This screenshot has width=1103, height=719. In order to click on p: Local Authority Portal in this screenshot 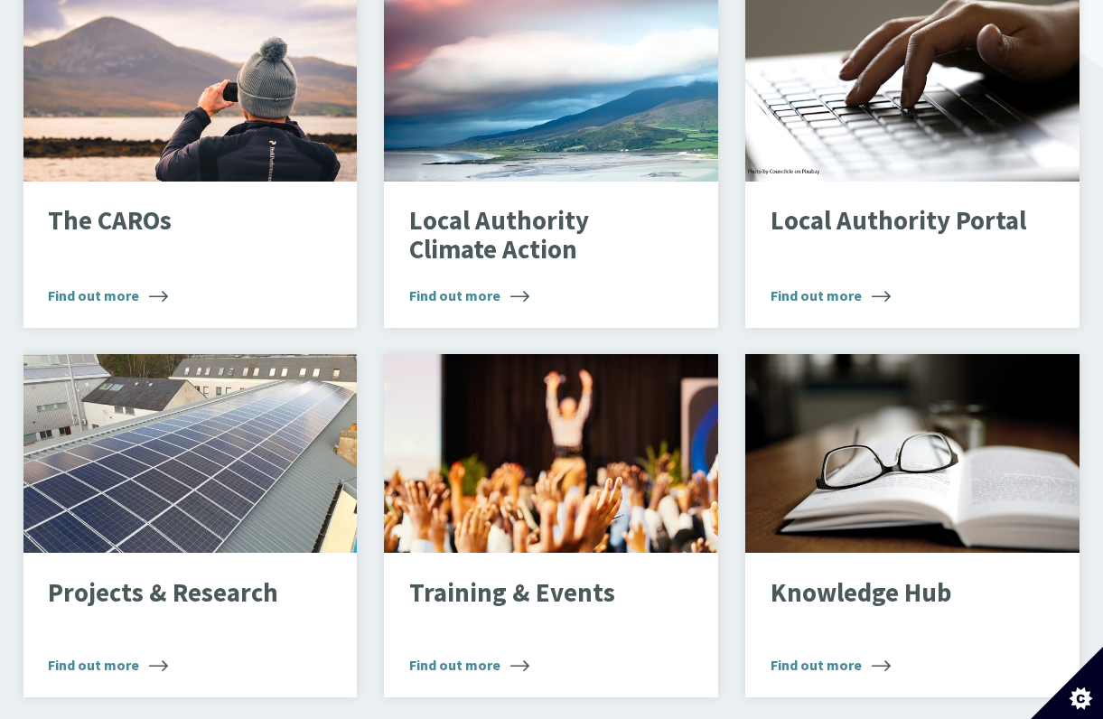, I will do `click(899, 221)`.